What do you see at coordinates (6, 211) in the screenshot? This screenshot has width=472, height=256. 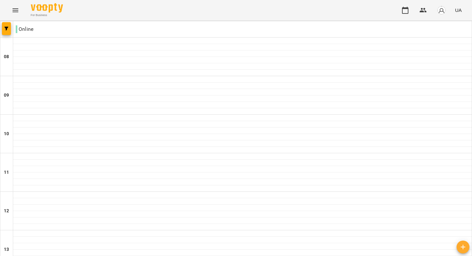 I see `h6: 12` at bounding box center [6, 211].